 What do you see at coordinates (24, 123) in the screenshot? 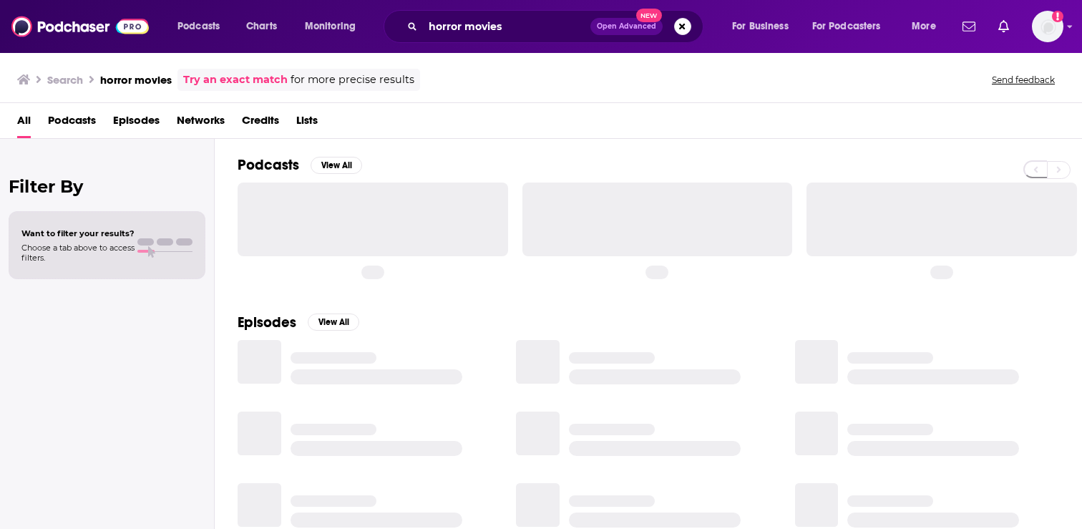
I see `span: All` at bounding box center [24, 123].